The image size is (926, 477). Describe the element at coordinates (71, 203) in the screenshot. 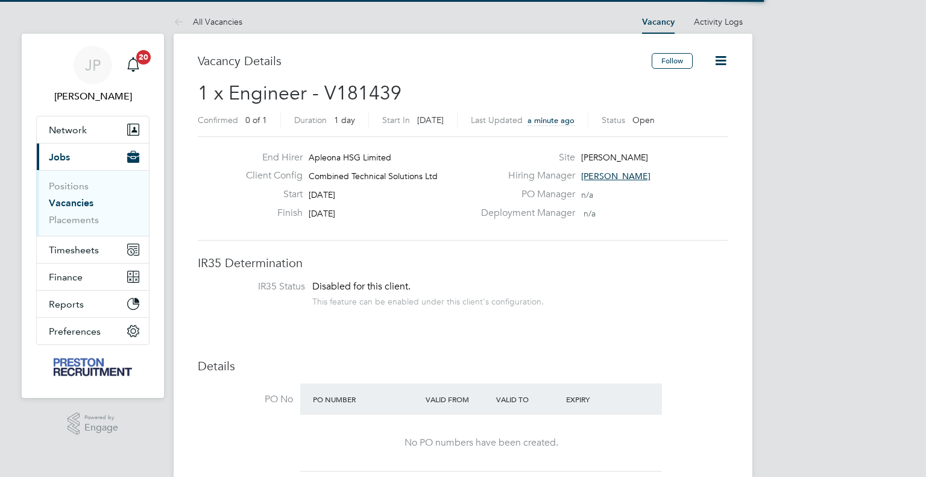

I see `a: Vacancies` at that location.